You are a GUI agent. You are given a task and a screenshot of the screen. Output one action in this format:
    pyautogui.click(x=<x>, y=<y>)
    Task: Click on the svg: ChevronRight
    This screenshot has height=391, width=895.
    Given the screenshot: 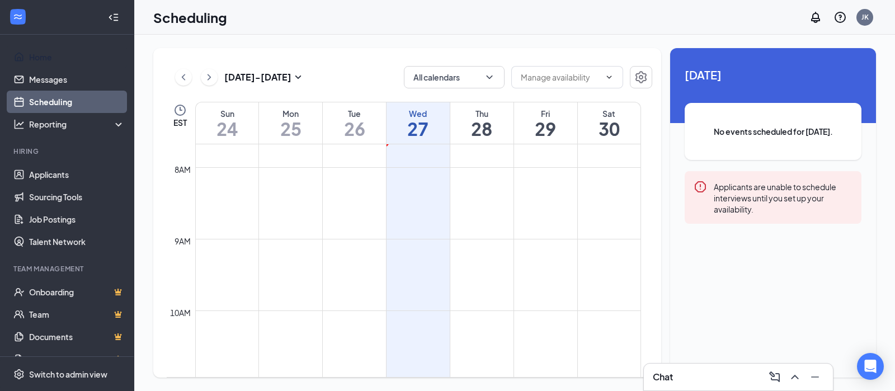 What is the action you would take?
    pyautogui.click(x=209, y=77)
    